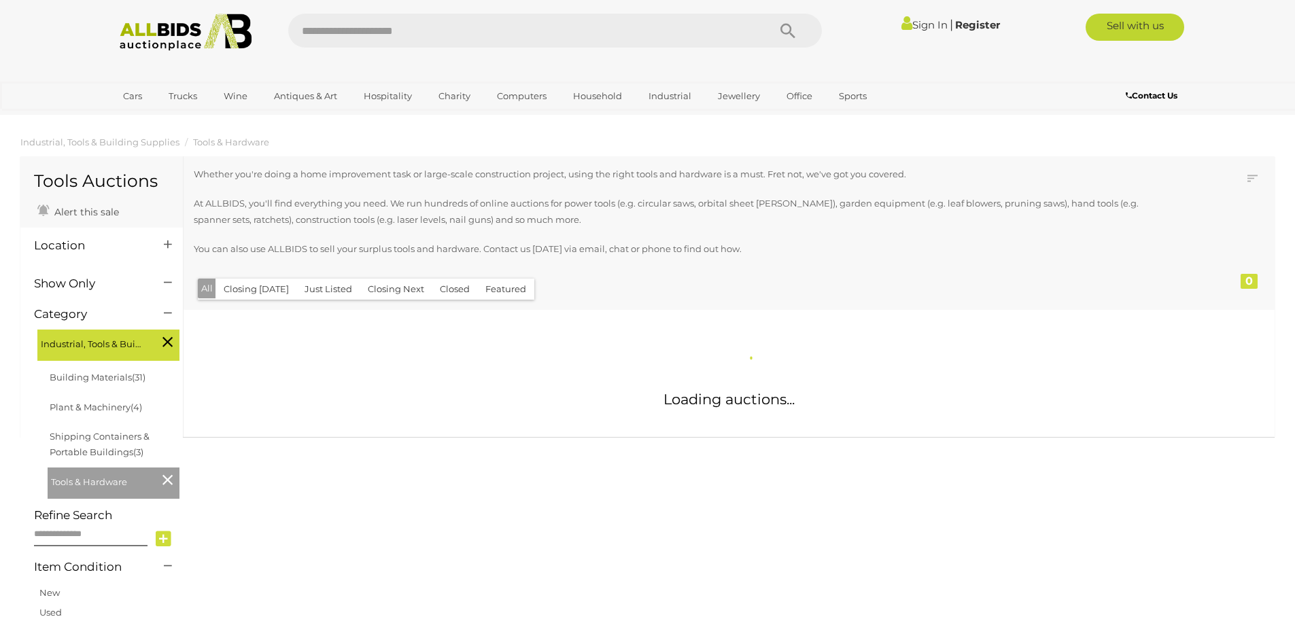 Image resolution: width=1295 pixels, height=619 pixels. What do you see at coordinates (96, 407) in the screenshot?
I see `a: Plant & Machinery(4)` at bounding box center [96, 407].